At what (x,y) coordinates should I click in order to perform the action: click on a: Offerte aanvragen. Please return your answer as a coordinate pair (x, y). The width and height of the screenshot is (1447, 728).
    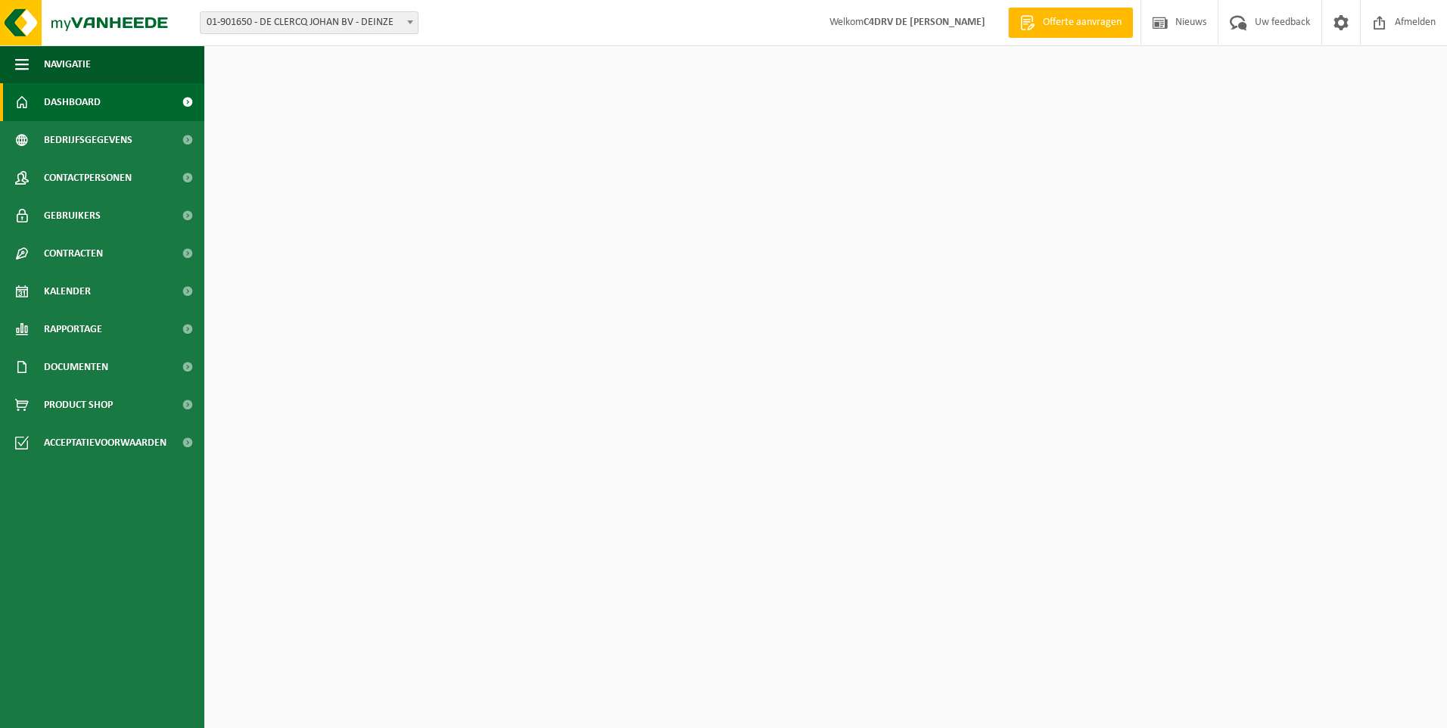
    Looking at the image, I should click on (1070, 23).